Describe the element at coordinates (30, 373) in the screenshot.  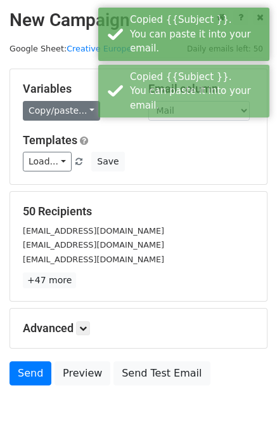
I see `a: Send` at that location.